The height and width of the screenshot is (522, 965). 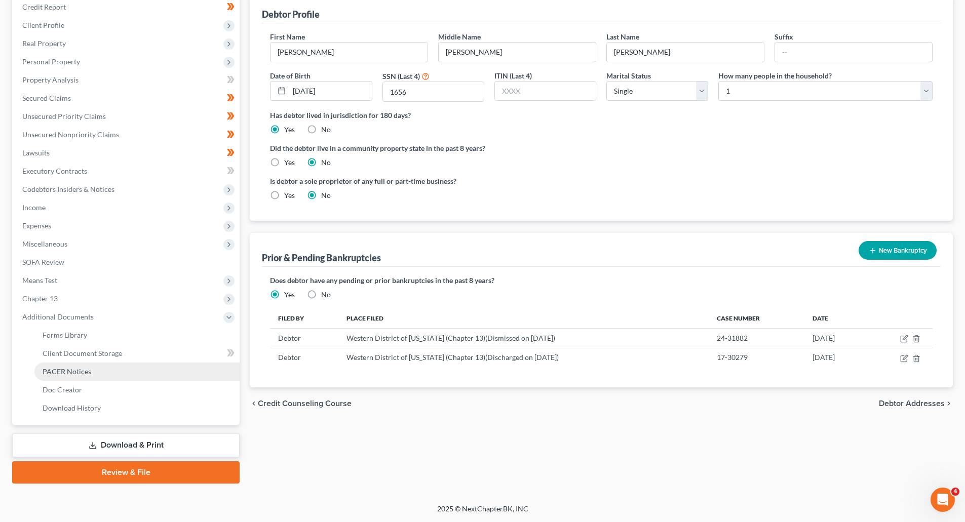 What do you see at coordinates (67, 371) in the screenshot?
I see `span: PACER Notices` at bounding box center [67, 371].